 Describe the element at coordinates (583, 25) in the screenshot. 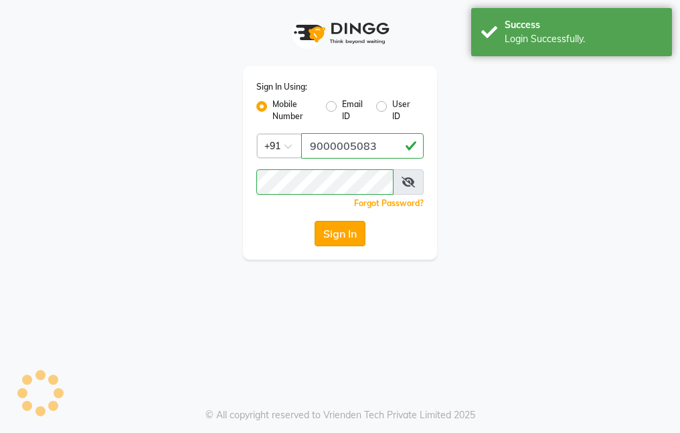

I see `div: Success` at that location.